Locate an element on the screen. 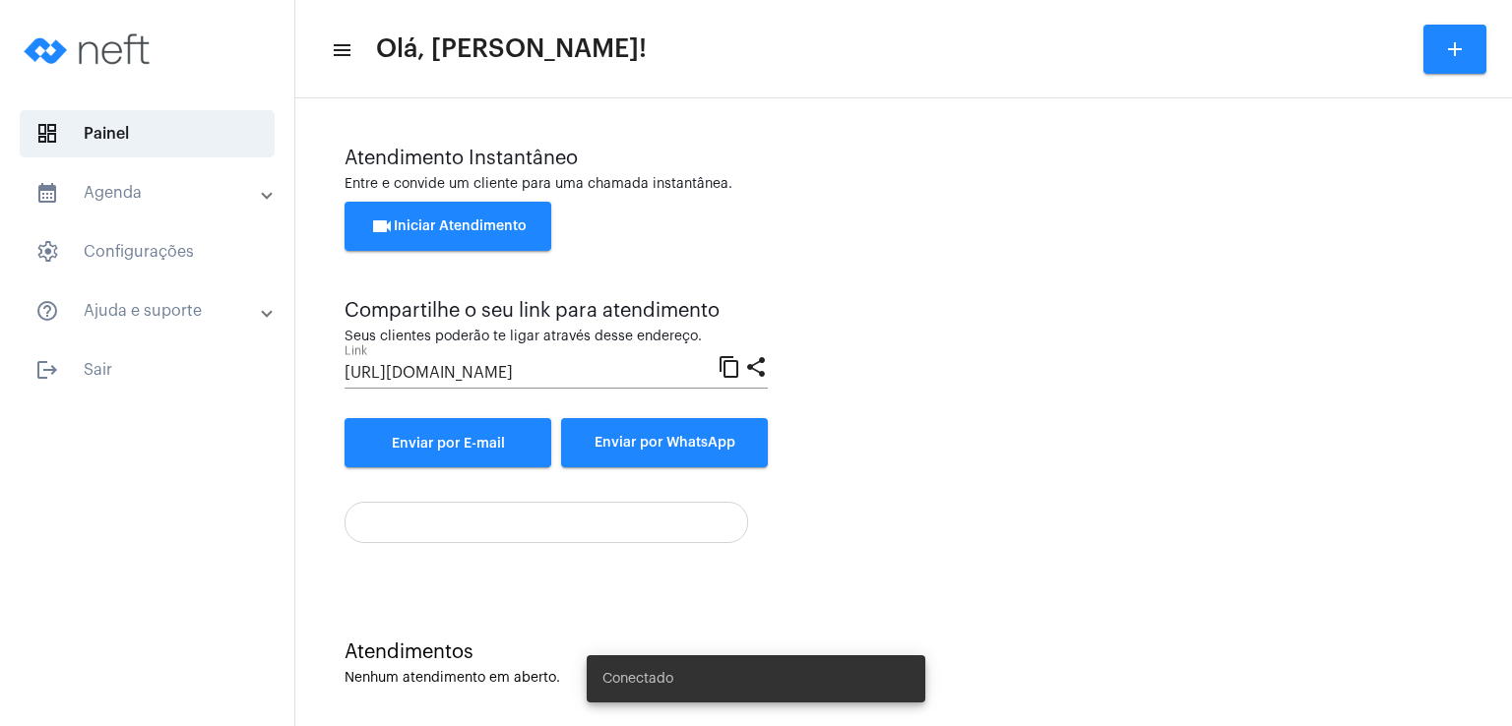 This screenshot has height=726, width=1512. img: logo-neft-novo-2.png is located at coordinates (90, 49).